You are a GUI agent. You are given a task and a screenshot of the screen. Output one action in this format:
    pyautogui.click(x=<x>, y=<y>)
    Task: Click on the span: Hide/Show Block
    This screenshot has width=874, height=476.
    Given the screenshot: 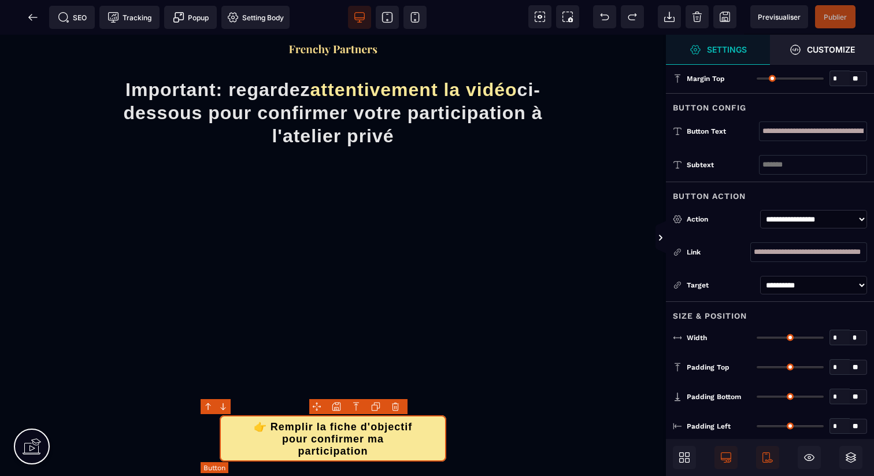 What is the action you would take?
    pyautogui.click(x=809, y=457)
    